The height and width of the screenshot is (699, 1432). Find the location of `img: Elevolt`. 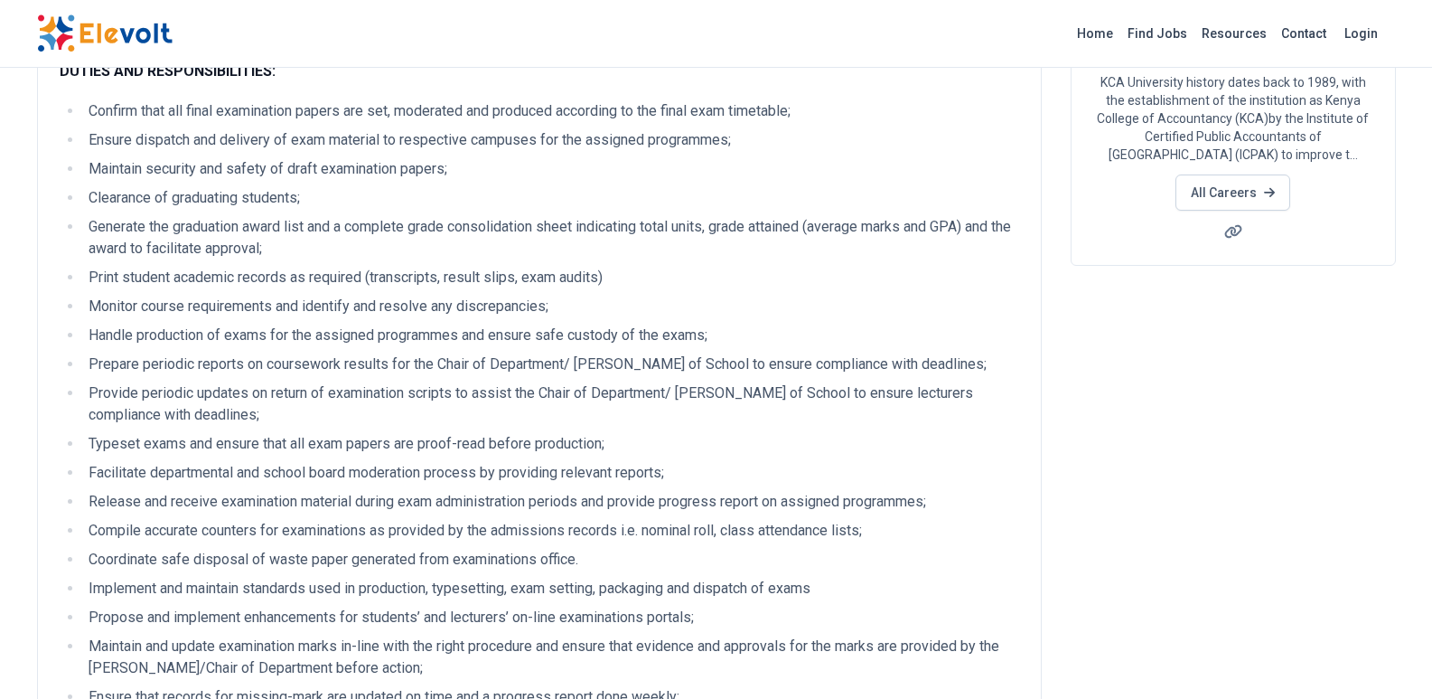

img: Elevolt is located at coordinates (105, 33).